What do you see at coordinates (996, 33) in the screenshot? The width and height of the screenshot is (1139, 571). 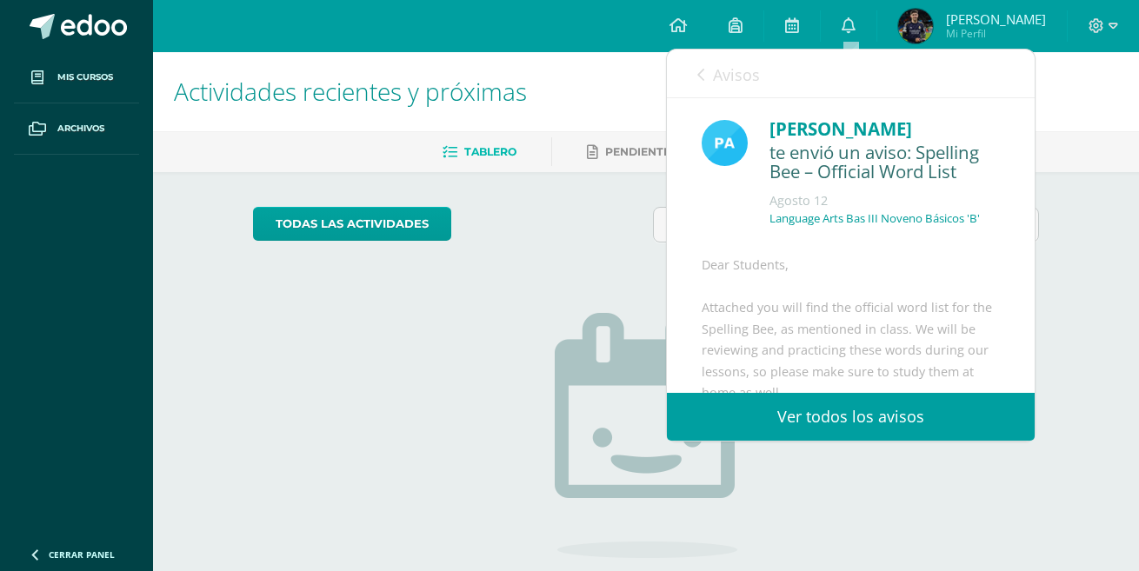 I see `span: Mi Perfil` at bounding box center [996, 33].